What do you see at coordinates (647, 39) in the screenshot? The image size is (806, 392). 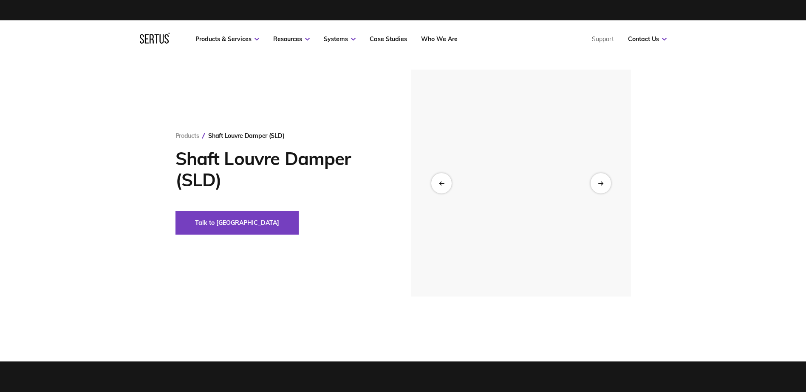 I see `a: Contact Us` at bounding box center [647, 39].